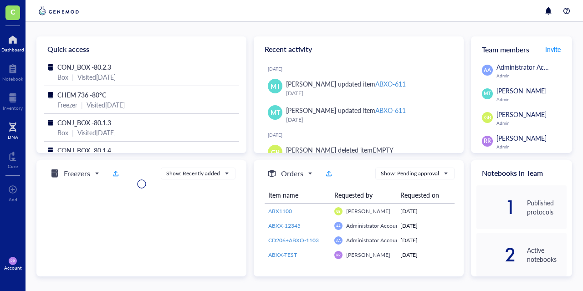  What do you see at coordinates (297, 240) in the screenshot?
I see `a: CD206+ABXO-1103` at bounding box center [297, 240].